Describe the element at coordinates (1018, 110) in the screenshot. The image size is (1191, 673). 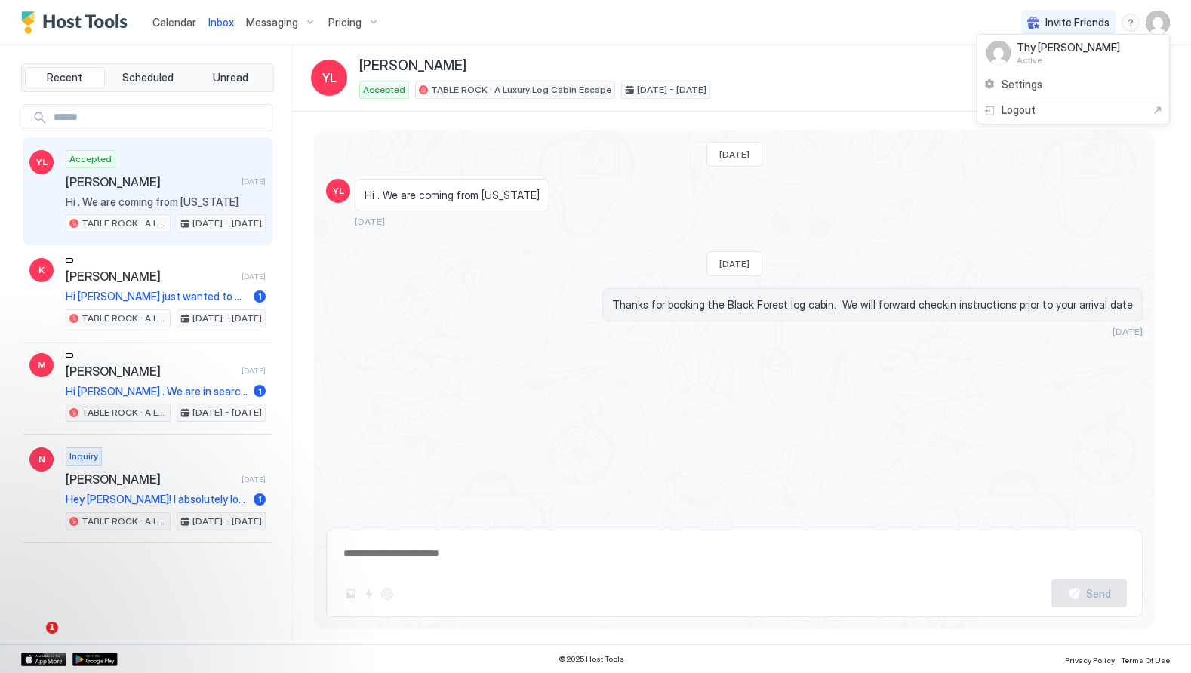
I see `span: Logout` at that location.